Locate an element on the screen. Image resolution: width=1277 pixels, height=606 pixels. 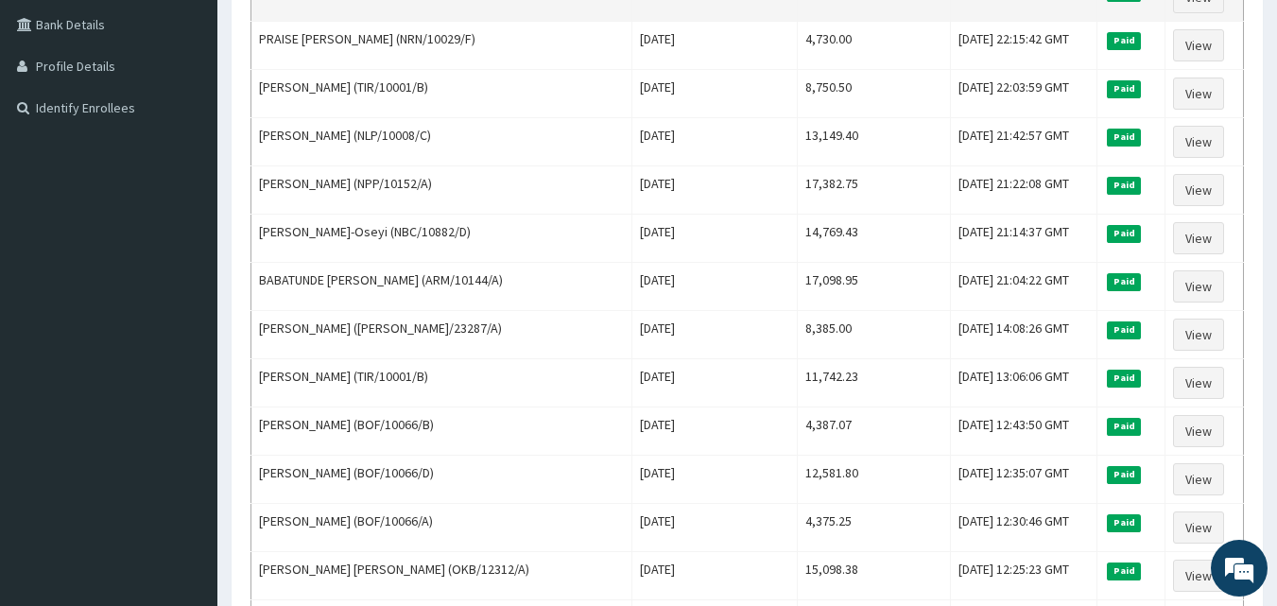
td: 14,769.43 is located at coordinates (874, 238).